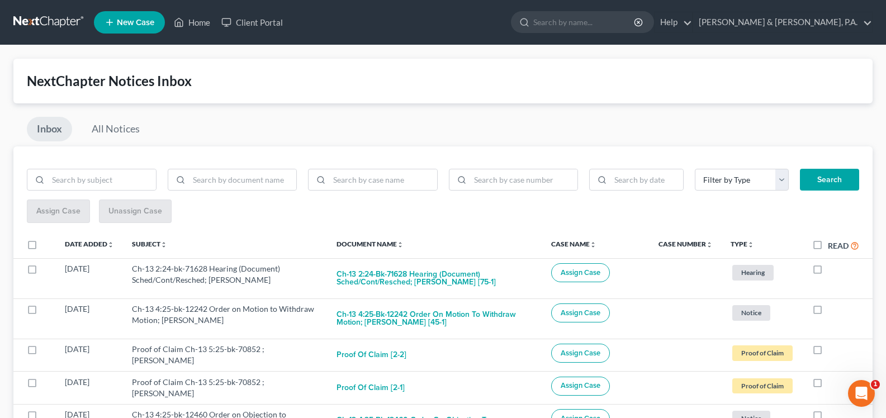 Image resolution: width=886 pixels, height=418 pixels. I want to click on a: Notice, so click(763, 313).